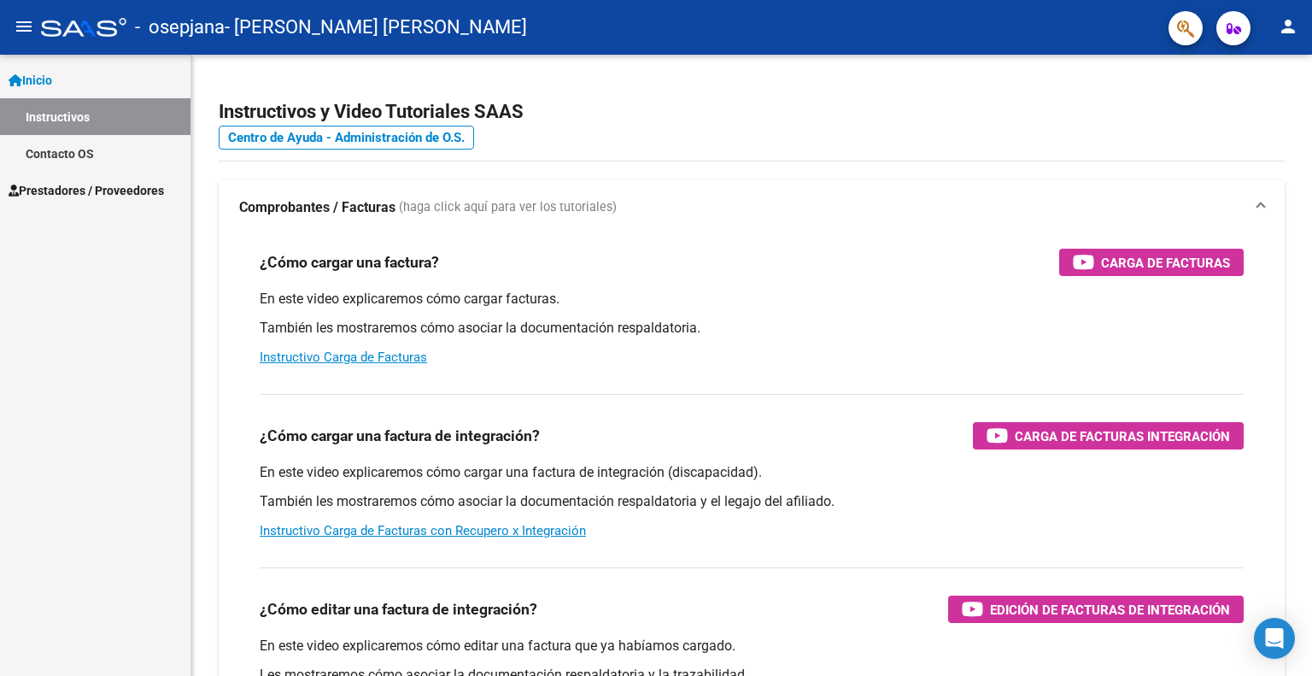 The width and height of the screenshot is (1312, 676). Describe the element at coordinates (752, 112) in the screenshot. I see `h2: Instructivos y Video Tutoriales SAAS` at that location.